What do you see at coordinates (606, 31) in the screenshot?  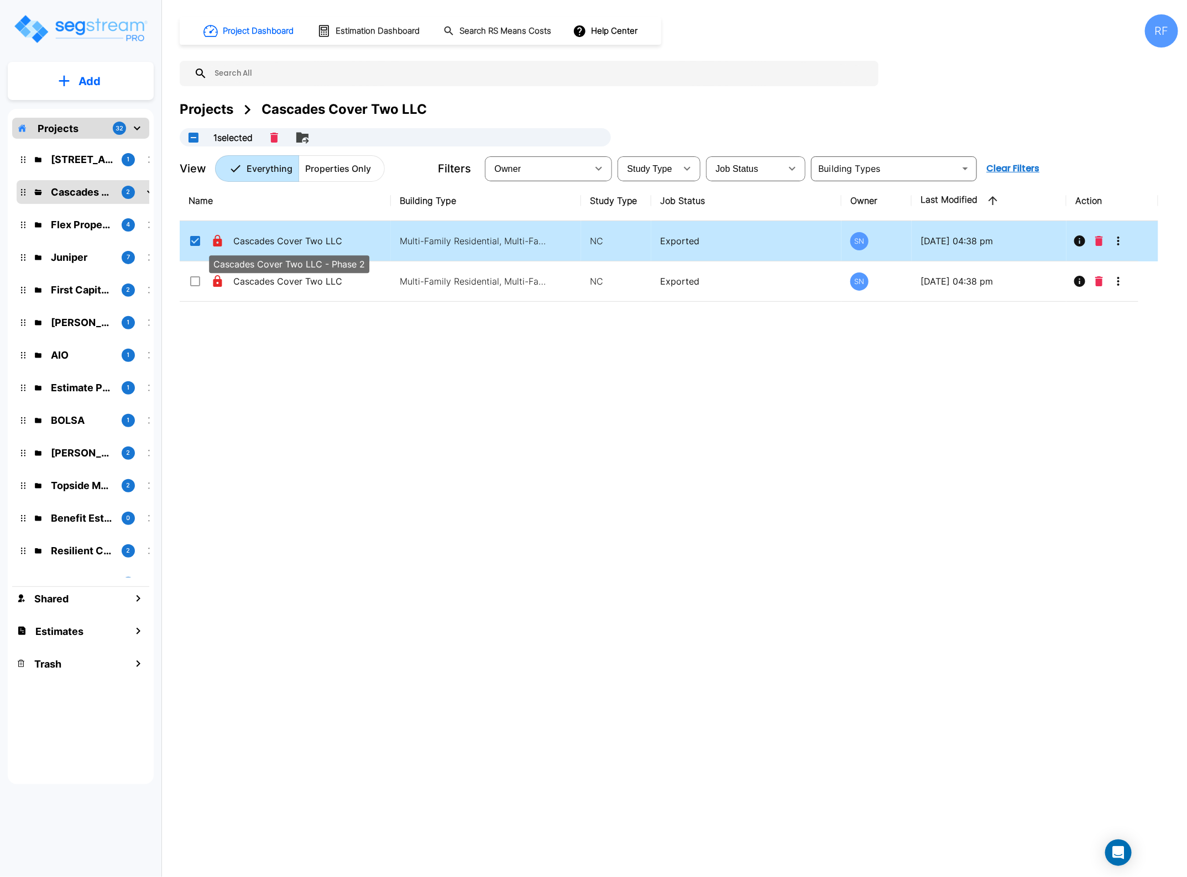 I see `button: Help Center` at bounding box center [606, 31].